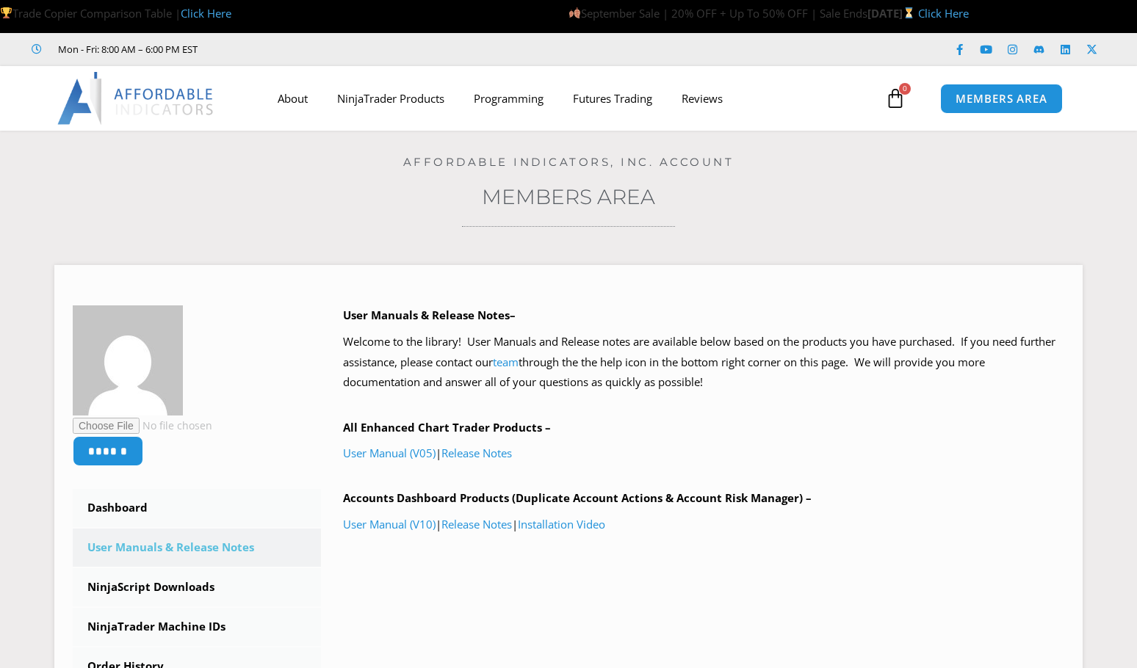  What do you see at coordinates (197, 548) in the screenshot?
I see `a: User Manuals & Release Notes` at bounding box center [197, 548].